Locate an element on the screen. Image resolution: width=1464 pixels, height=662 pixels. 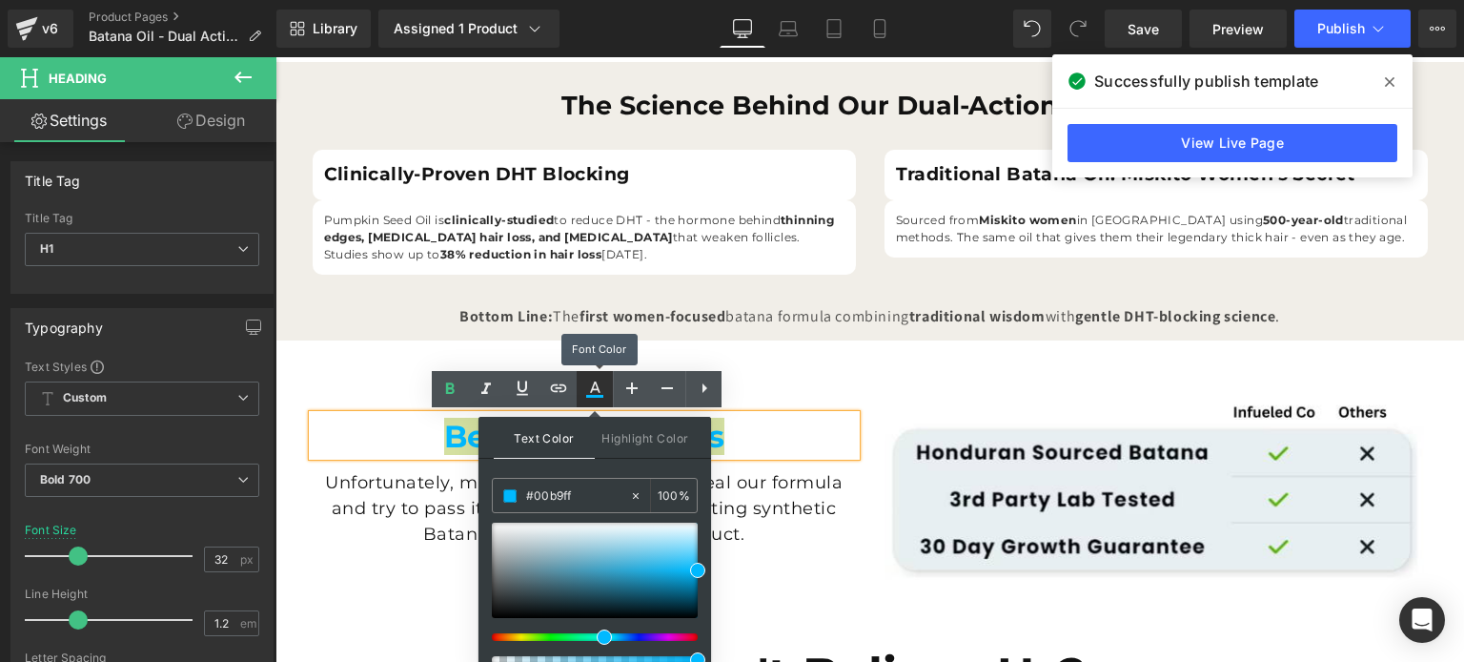
div: Text Styles is located at coordinates (142, 366).